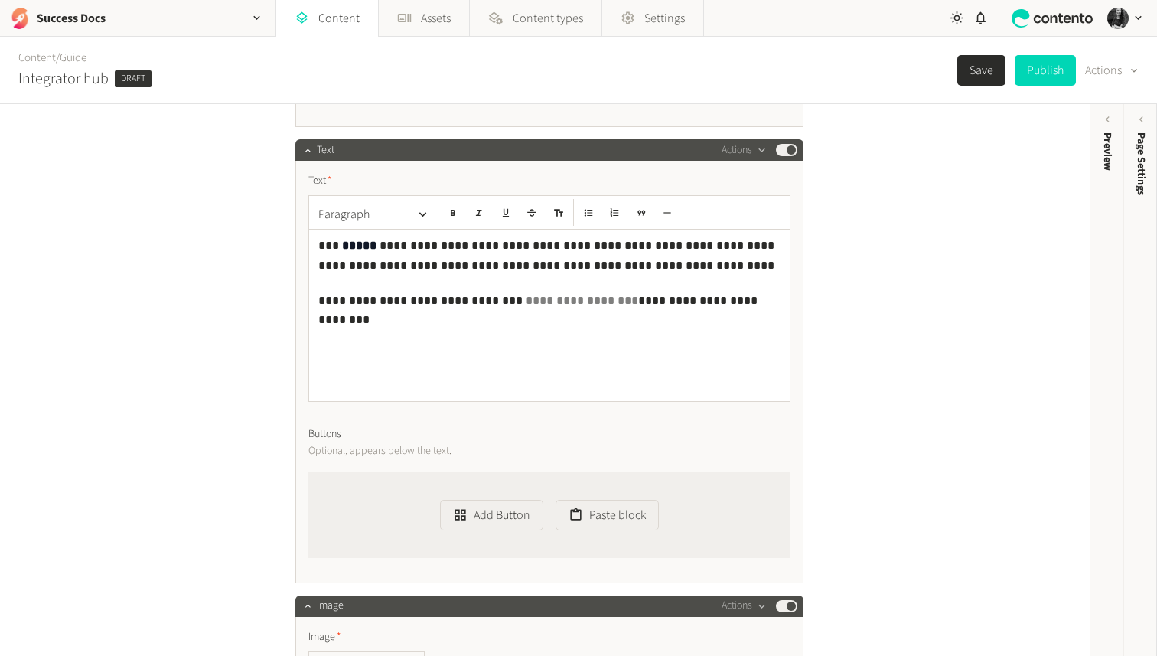 This screenshot has height=656, width=1157. I want to click on img: Hollie Duncan, so click(1118, 18).